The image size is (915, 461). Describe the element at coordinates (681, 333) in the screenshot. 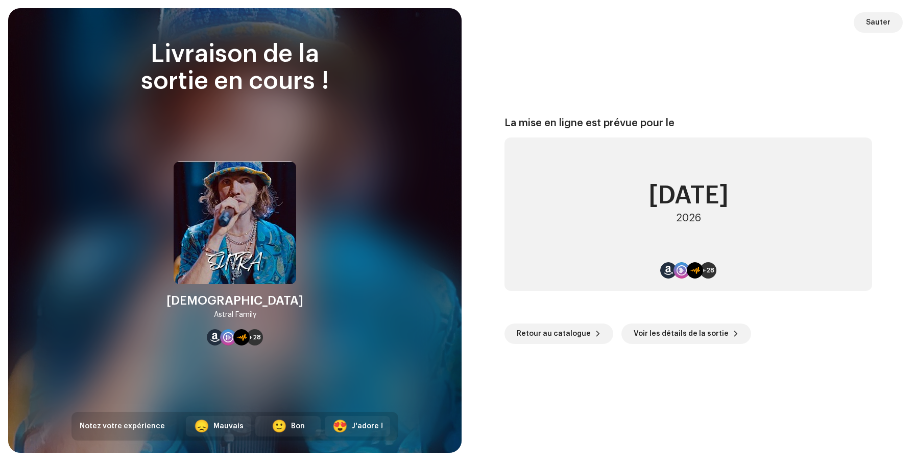

I see `span: Voir les détails de la sortie` at that location.